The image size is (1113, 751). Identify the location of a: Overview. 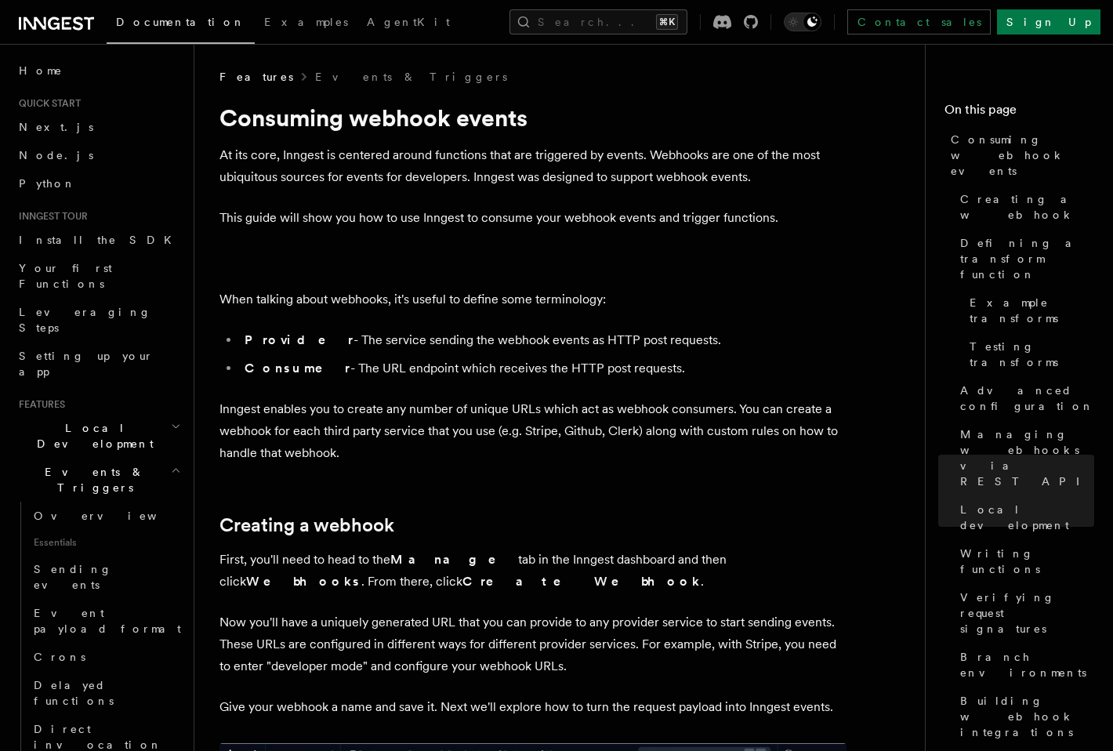
(106, 516).